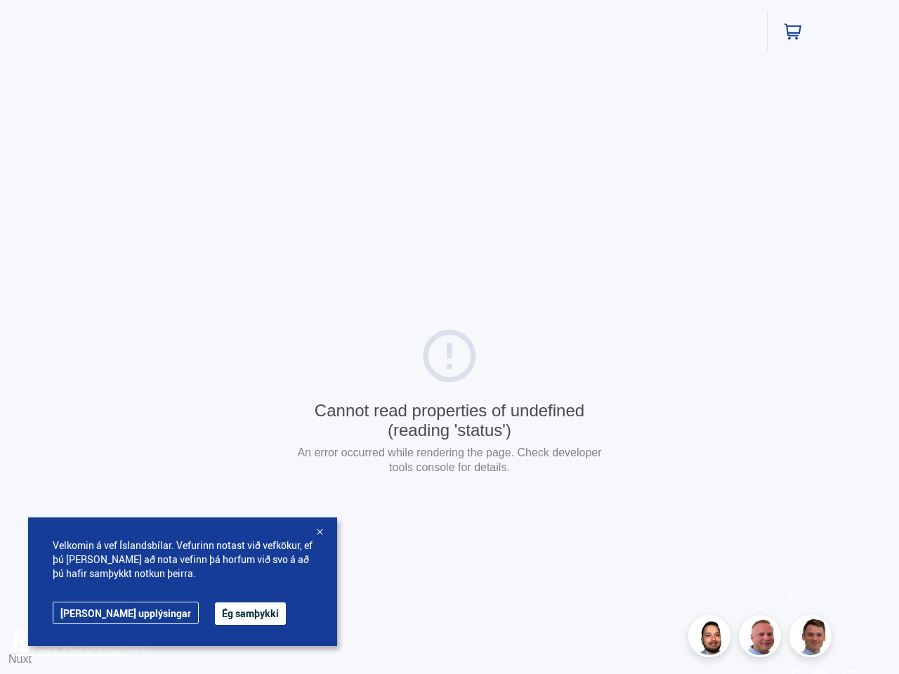 Image resolution: width=899 pixels, height=674 pixels. What do you see at coordinates (811, 620) in the screenshot?
I see `a: Skilmalar` at bounding box center [811, 620].